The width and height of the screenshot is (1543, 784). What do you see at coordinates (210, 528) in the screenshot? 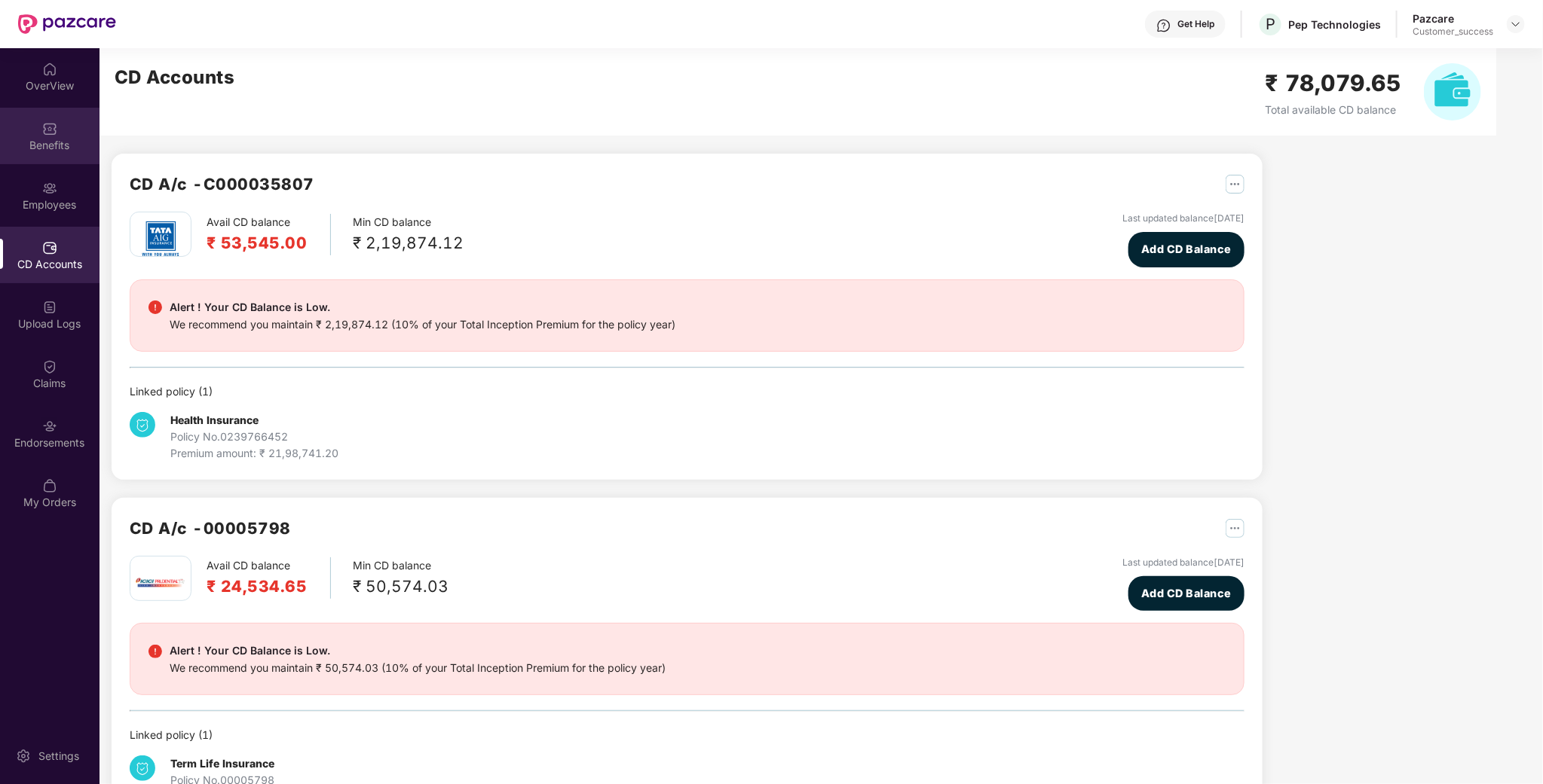
I see `h2: CD A/c - 00005798` at bounding box center [210, 528].